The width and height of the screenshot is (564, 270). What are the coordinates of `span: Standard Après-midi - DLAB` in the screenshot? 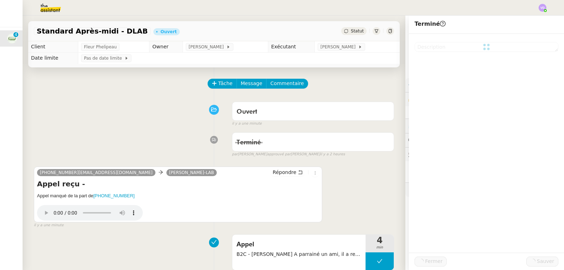 It's located at (92, 31).